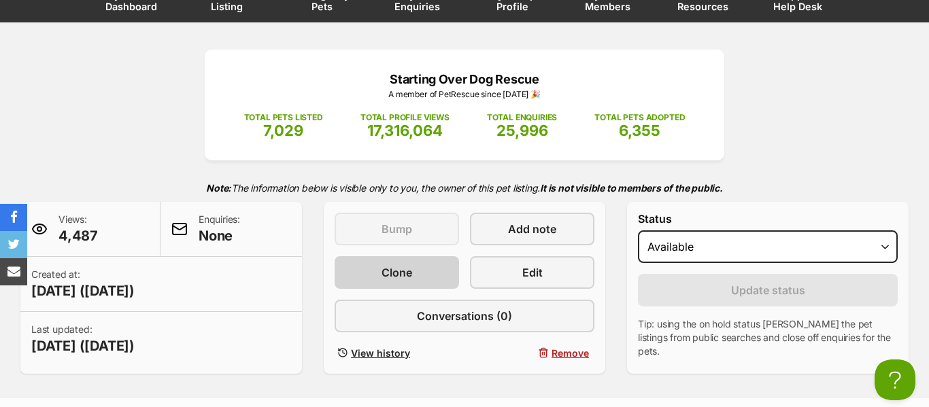 Image resolution: width=929 pixels, height=407 pixels. What do you see at coordinates (532, 273) in the screenshot?
I see `a: Edit` at bounding box center [532, 273].